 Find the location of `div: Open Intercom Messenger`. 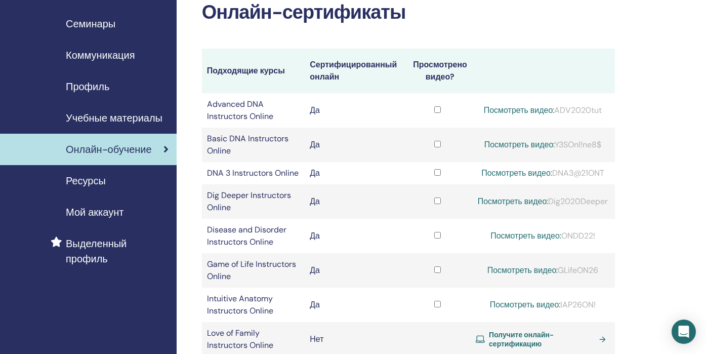

div: Open Intercom Messenger is located at coordinates (684, 332).